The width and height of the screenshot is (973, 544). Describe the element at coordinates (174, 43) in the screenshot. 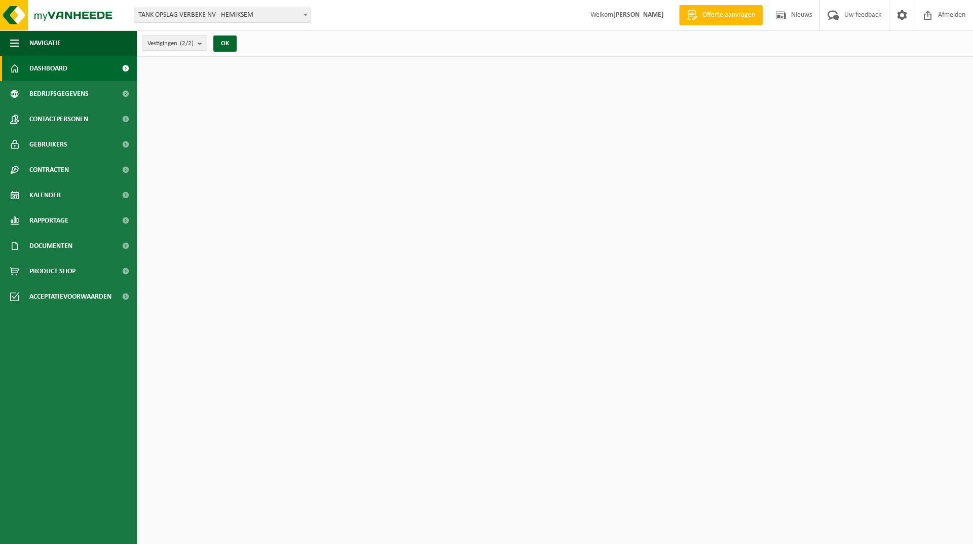

I see `button: Vestigingen(2/2)` at that location.